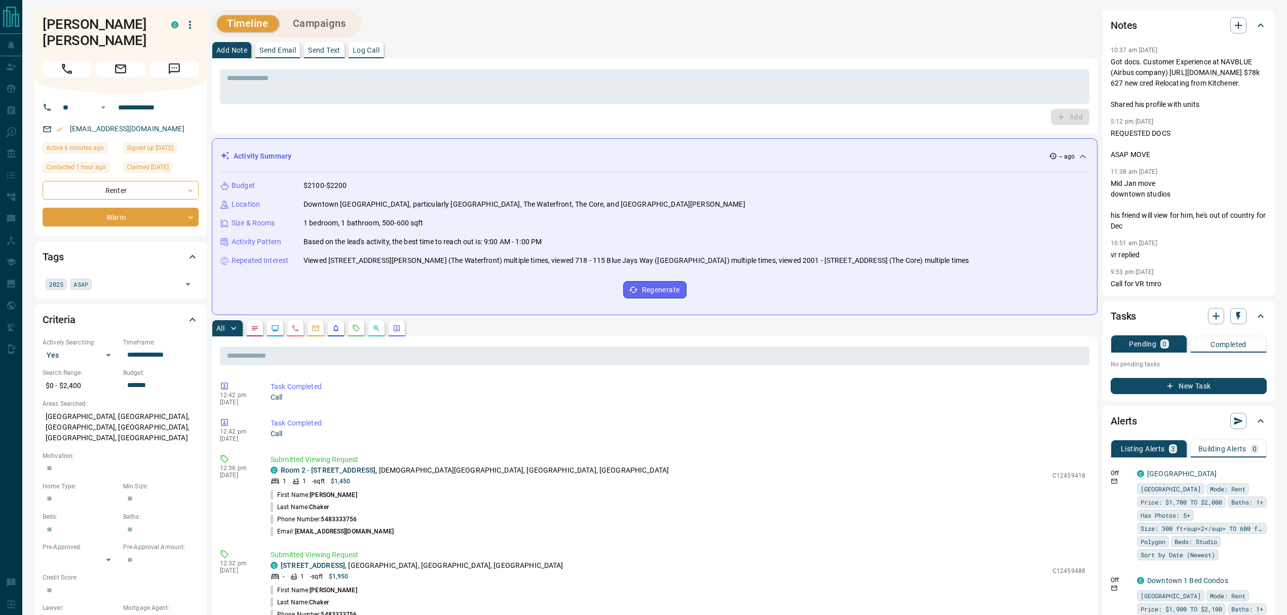 The height and width of the screenshot is (615, 1287). Describe the element at coordinates (232, 50) in the screenshot. I see `p: Add Note` at that location.